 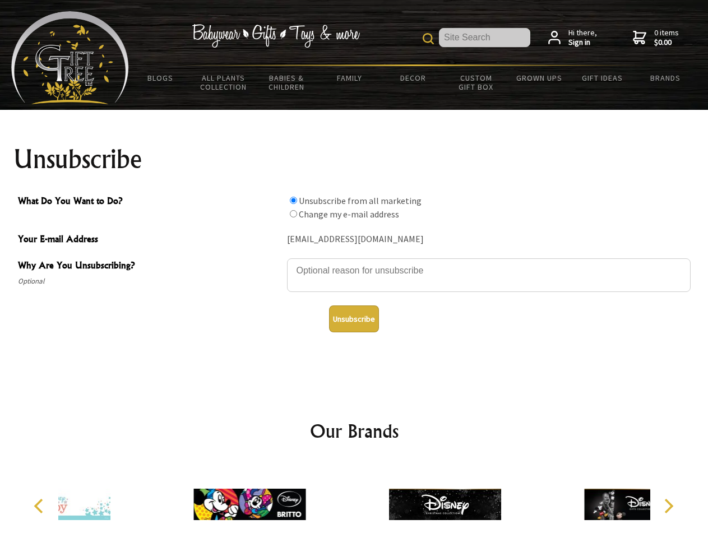 What do you see at coordinates (350, 78) in the screenshot?
I see `a: Family` at bounding box center [350, 78].